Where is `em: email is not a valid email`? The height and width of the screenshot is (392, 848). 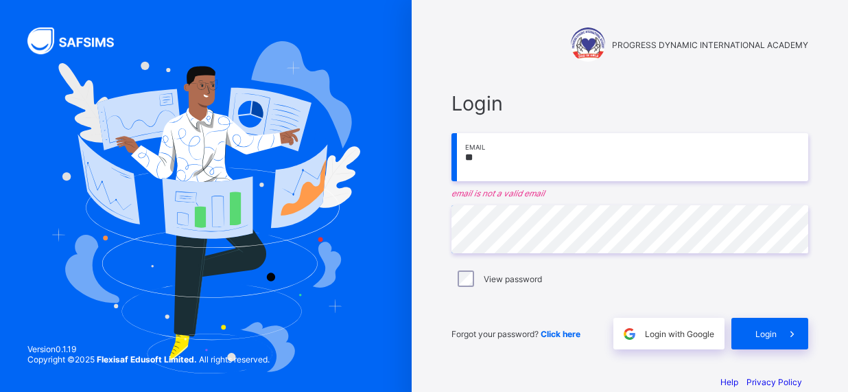
em: email is not a valid email is located at coordinates (630, 193).